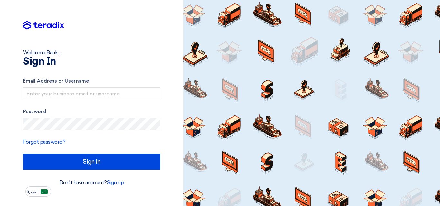  I want to click on input: Enter your business email or username, so click(91, 94).